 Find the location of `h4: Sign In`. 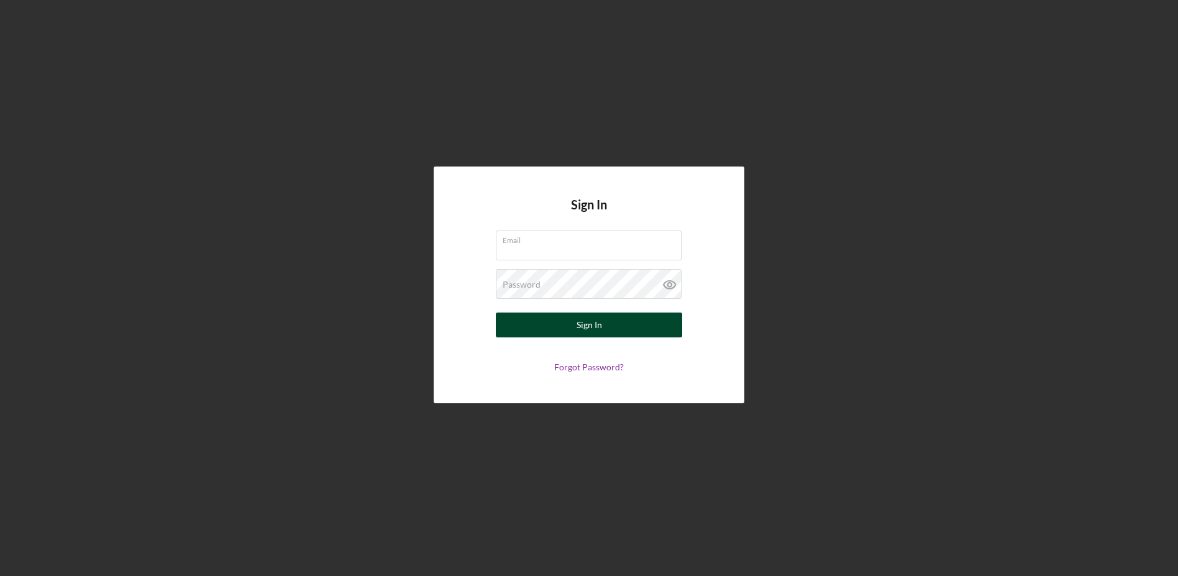

h4: Sign In is located at coordinates (589, 214).